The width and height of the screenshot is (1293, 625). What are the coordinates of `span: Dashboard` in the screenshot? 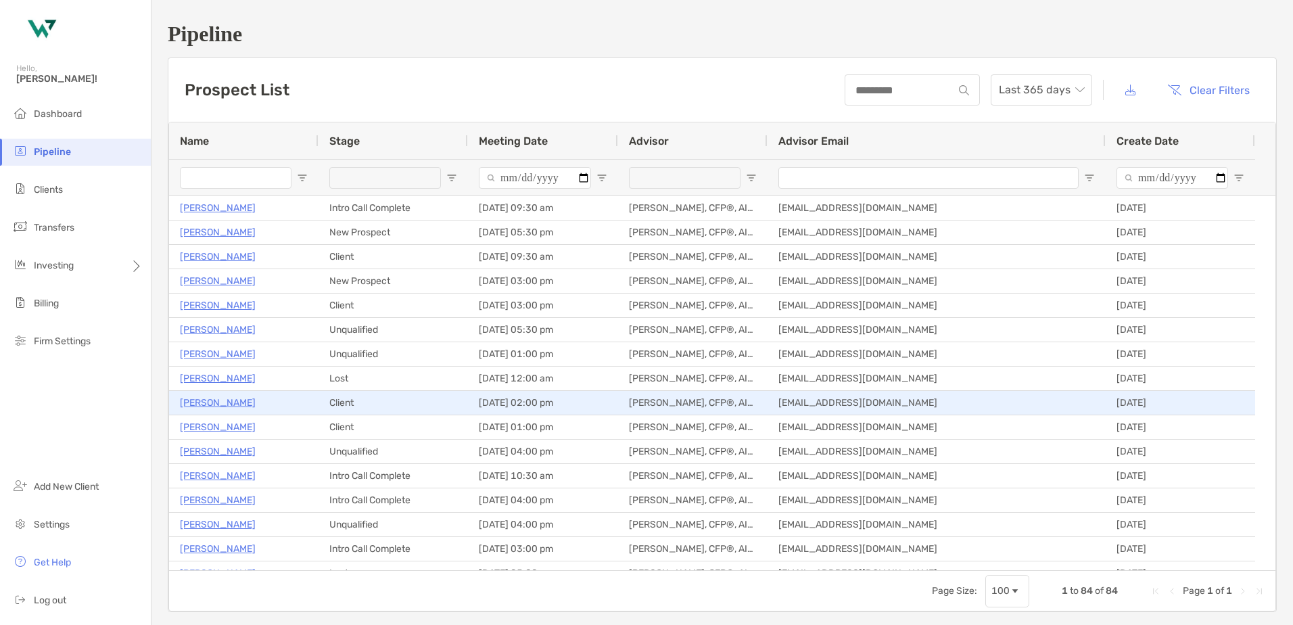 It's located at (57, 114).